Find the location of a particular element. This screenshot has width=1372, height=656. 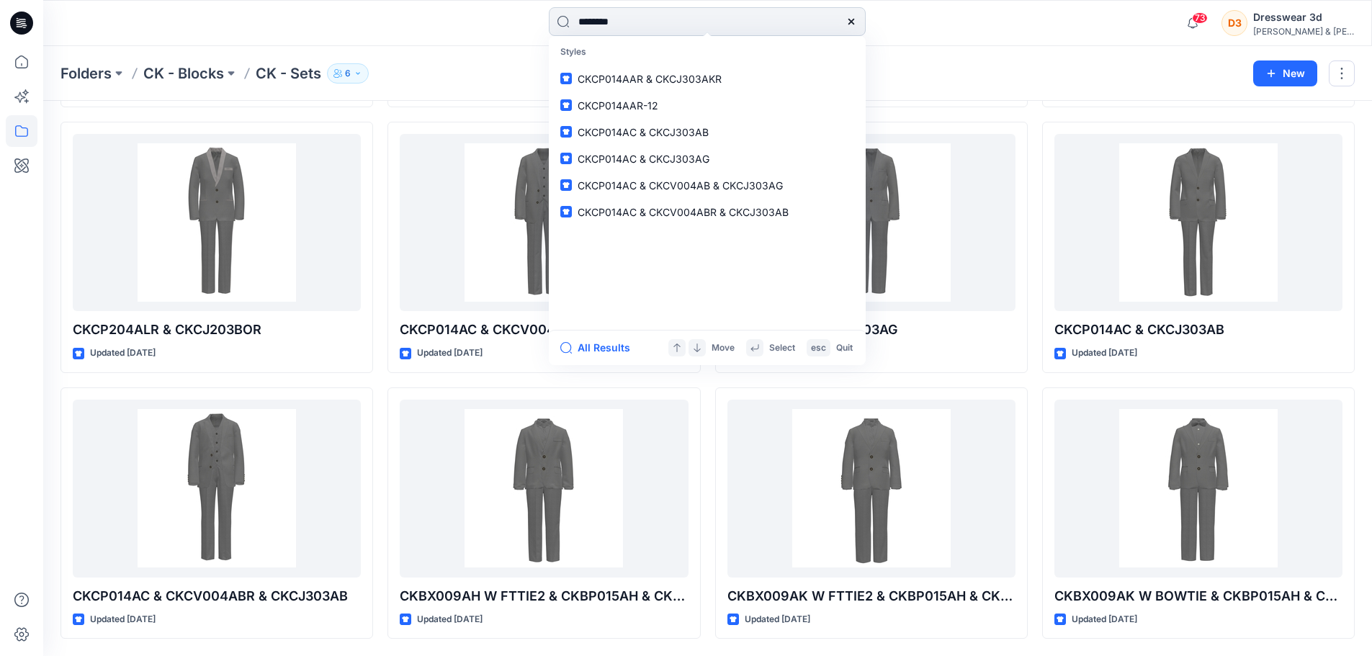

p: CKCP204ALR & CKCJ203BOR is located at coordinates (217, 330).